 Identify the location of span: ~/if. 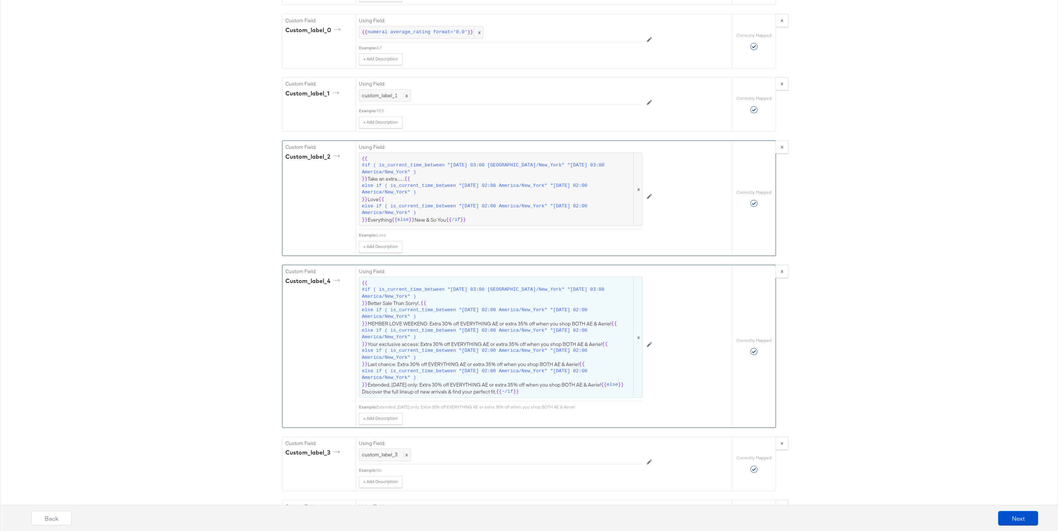
(507, 392).